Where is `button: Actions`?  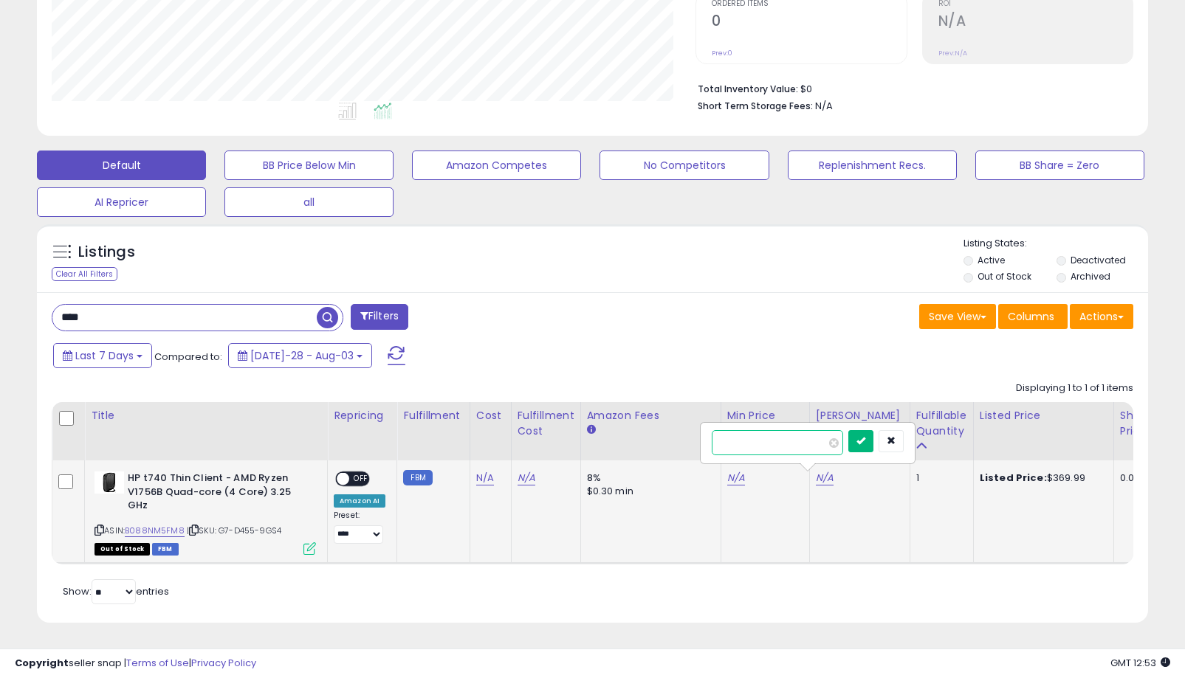 button: Actions is located at coordinates (1101, 317).